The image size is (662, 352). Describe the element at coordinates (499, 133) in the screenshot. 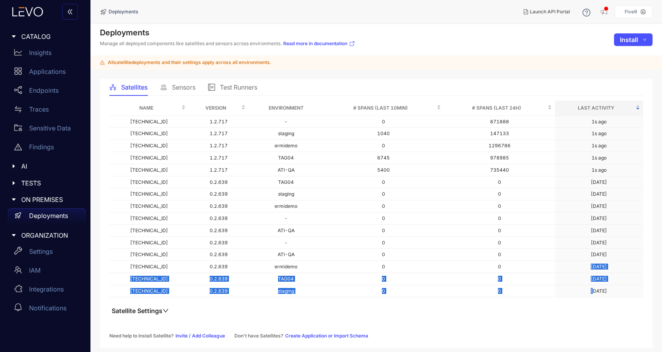

I see `span: 147133` at that location.